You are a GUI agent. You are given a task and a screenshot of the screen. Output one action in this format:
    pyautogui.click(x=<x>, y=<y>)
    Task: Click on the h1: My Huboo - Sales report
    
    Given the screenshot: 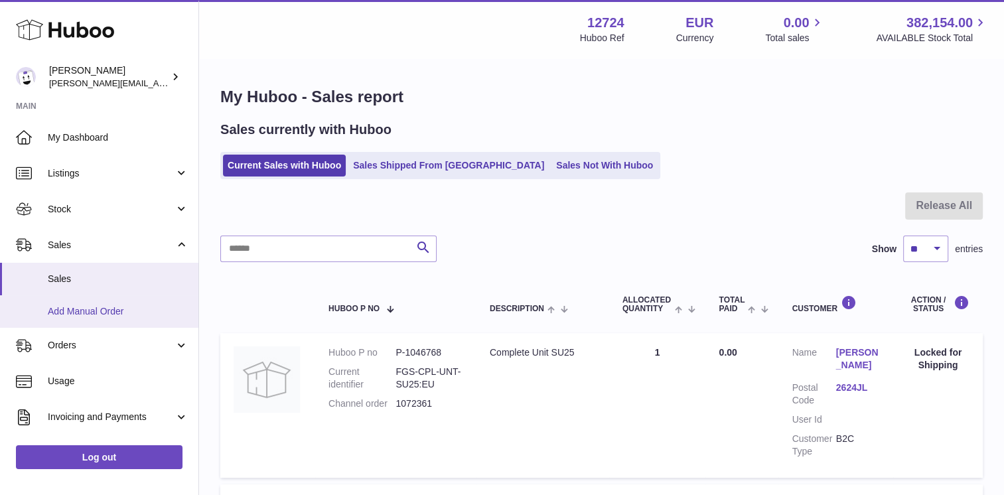 What is the action you would take?
    pyautogui.click(x=601, y=97)
    